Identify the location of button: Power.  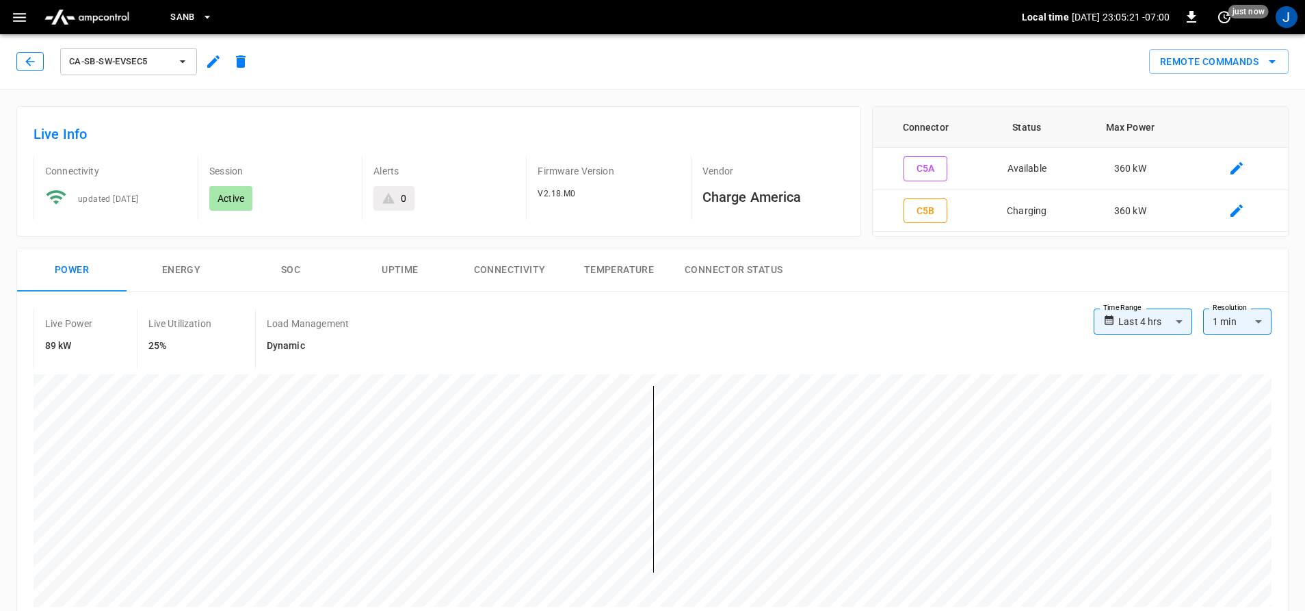
(72, 270).